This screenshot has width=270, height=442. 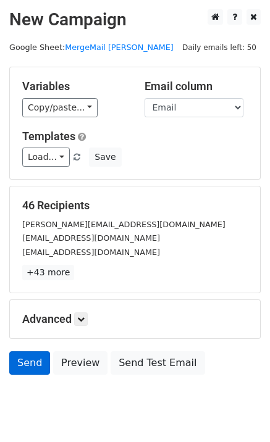 I want to click on a: Preview, so click(x=80, y=363).